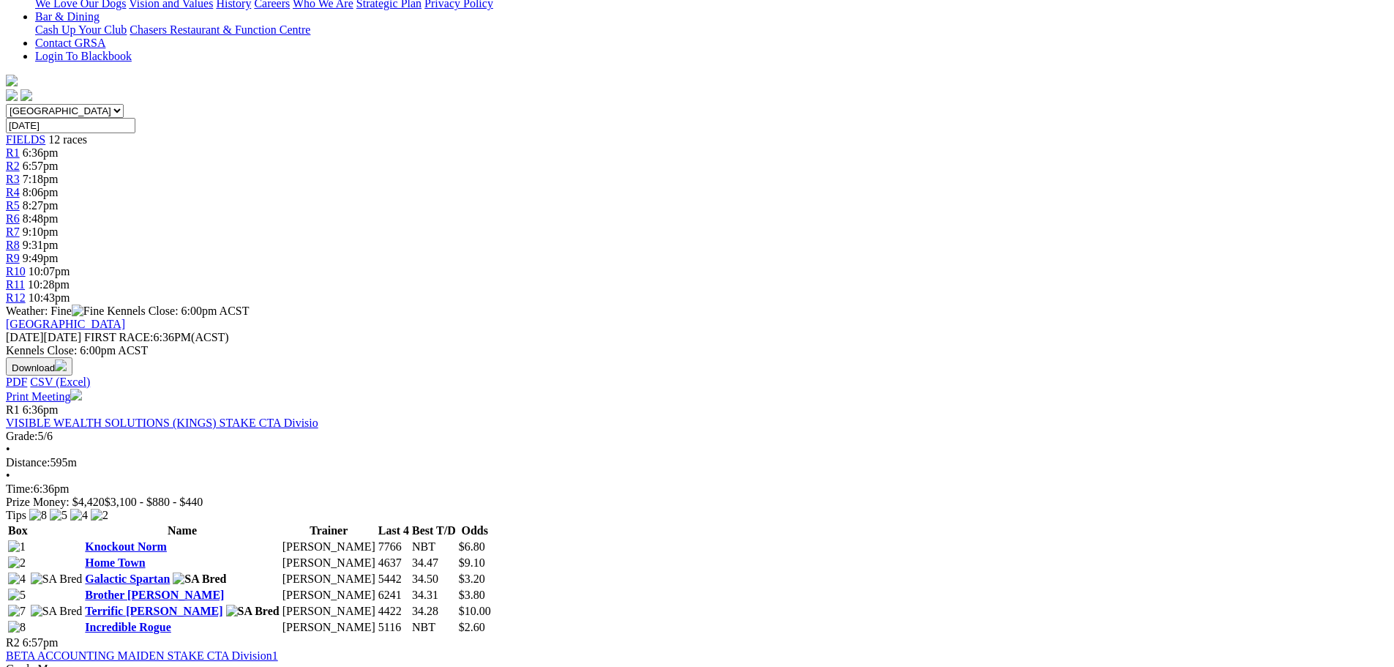 The height and width of the screenshot is (667, 1394). What do you see at coordinates (39, 366) in the screenshot?
I see `button: Download` at bounding box center [39, 366].